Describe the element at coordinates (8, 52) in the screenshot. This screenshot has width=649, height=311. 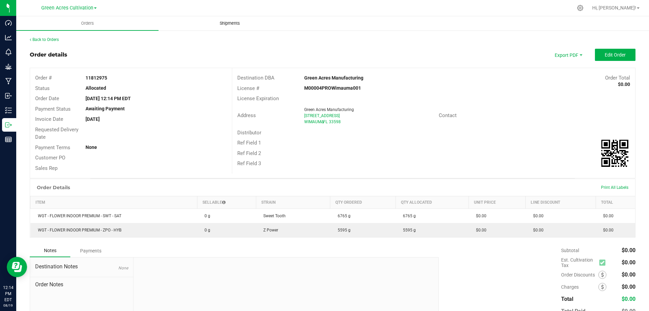
I see `inline-svg: Monitoring` at that location.